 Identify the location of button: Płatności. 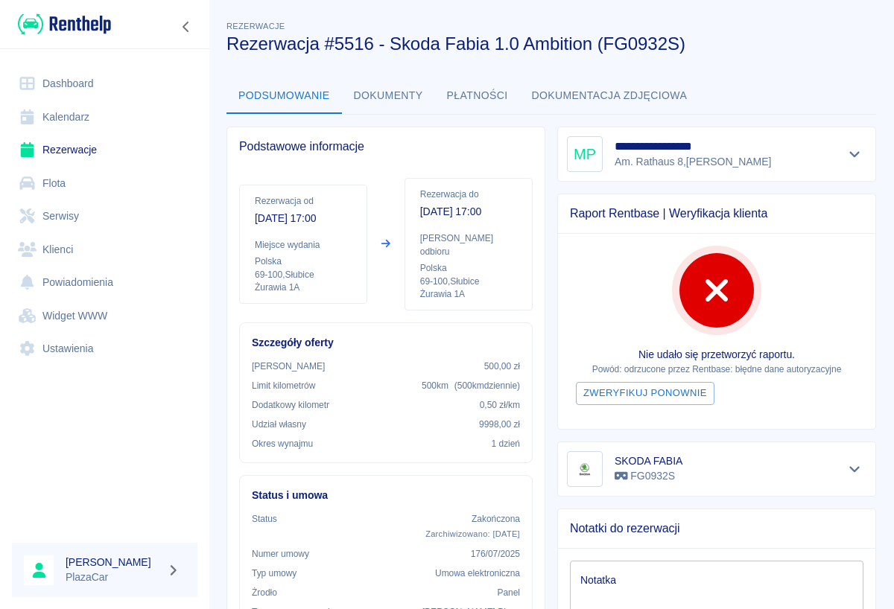
(478, 96).